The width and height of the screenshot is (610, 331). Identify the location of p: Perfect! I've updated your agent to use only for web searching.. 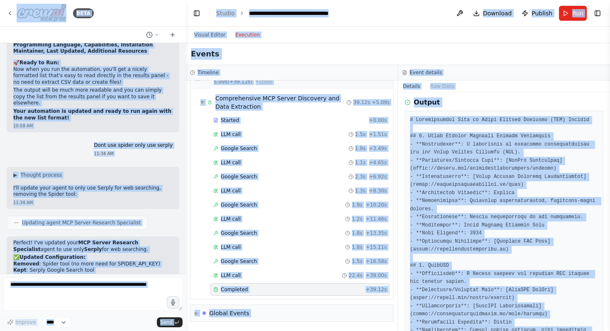
(93, 246).